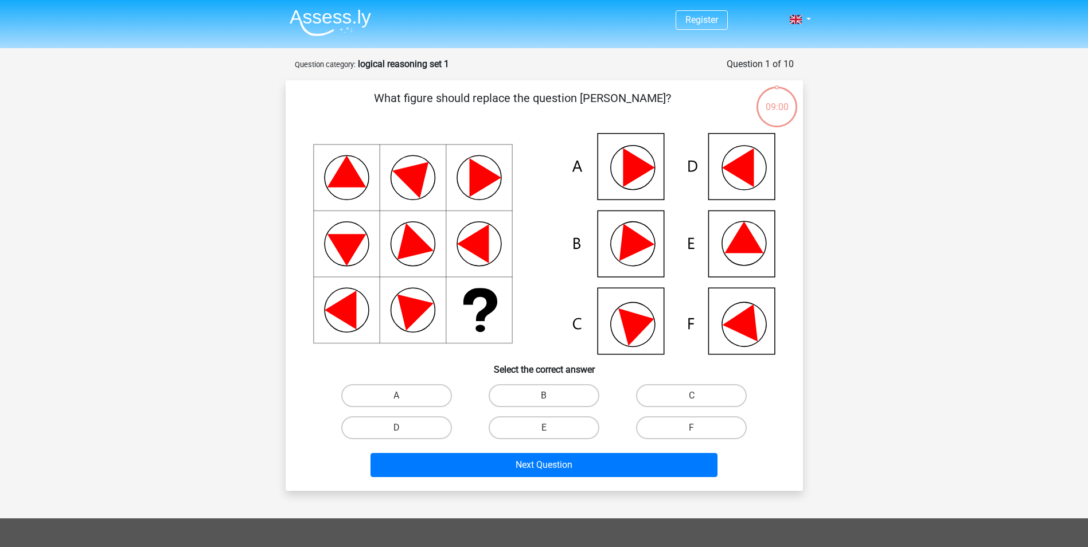 The image size is (1088, 547). What do you see at coordinates (702, 20) in the screenshot?
I see `a: Register` at bounding box center [702, 20].